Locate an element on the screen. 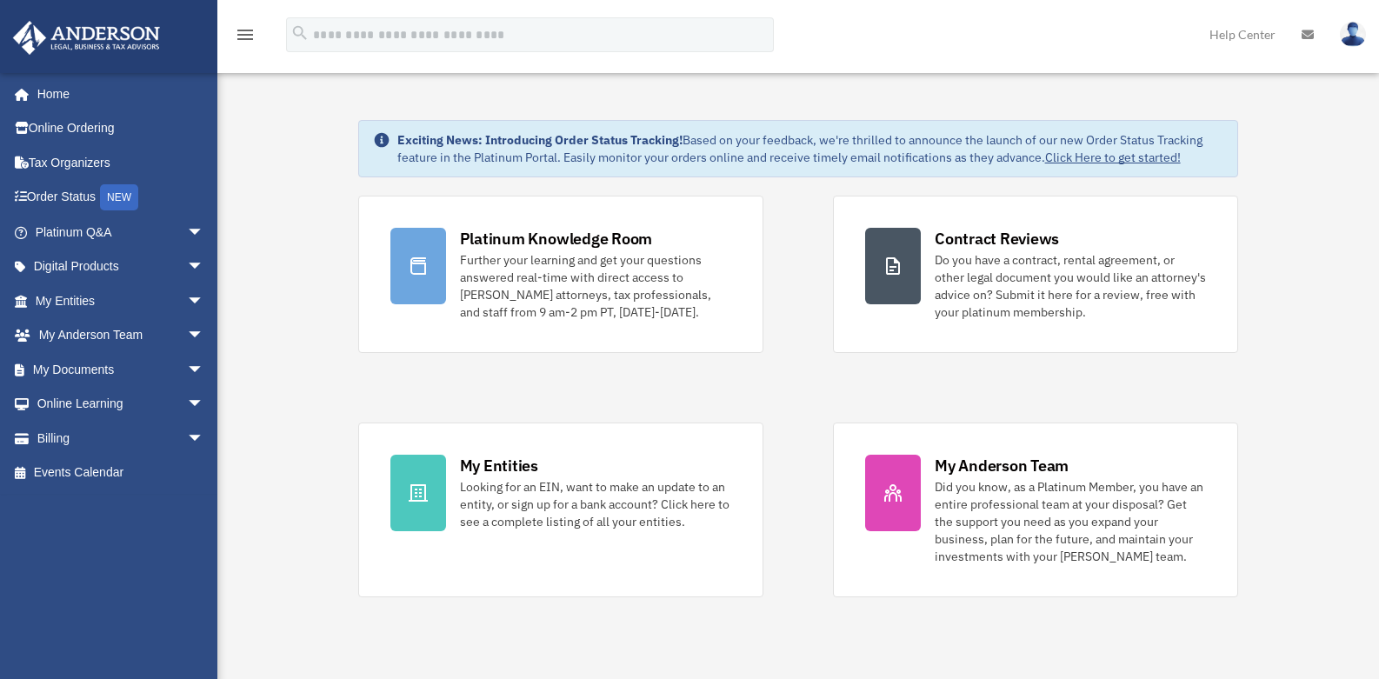  a: Home is located at coordinates (117, 94).